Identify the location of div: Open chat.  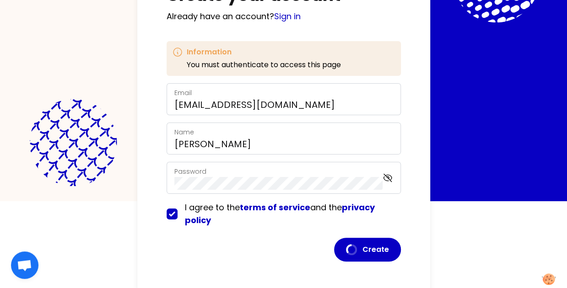
(25, 265).